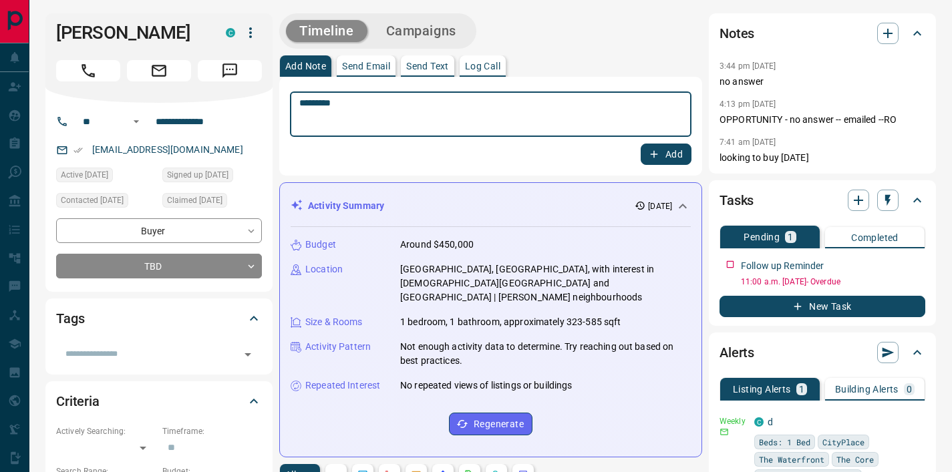 This screenshot has width=952, height=472. What do you see at coordinates (343, 386) in the screenshot?
I see `p: Repeated Interest` at bounding box center [343, 386].